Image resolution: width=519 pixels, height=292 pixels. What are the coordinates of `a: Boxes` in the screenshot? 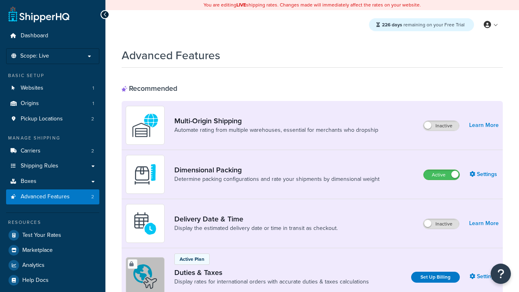 It's located at (53, 181).